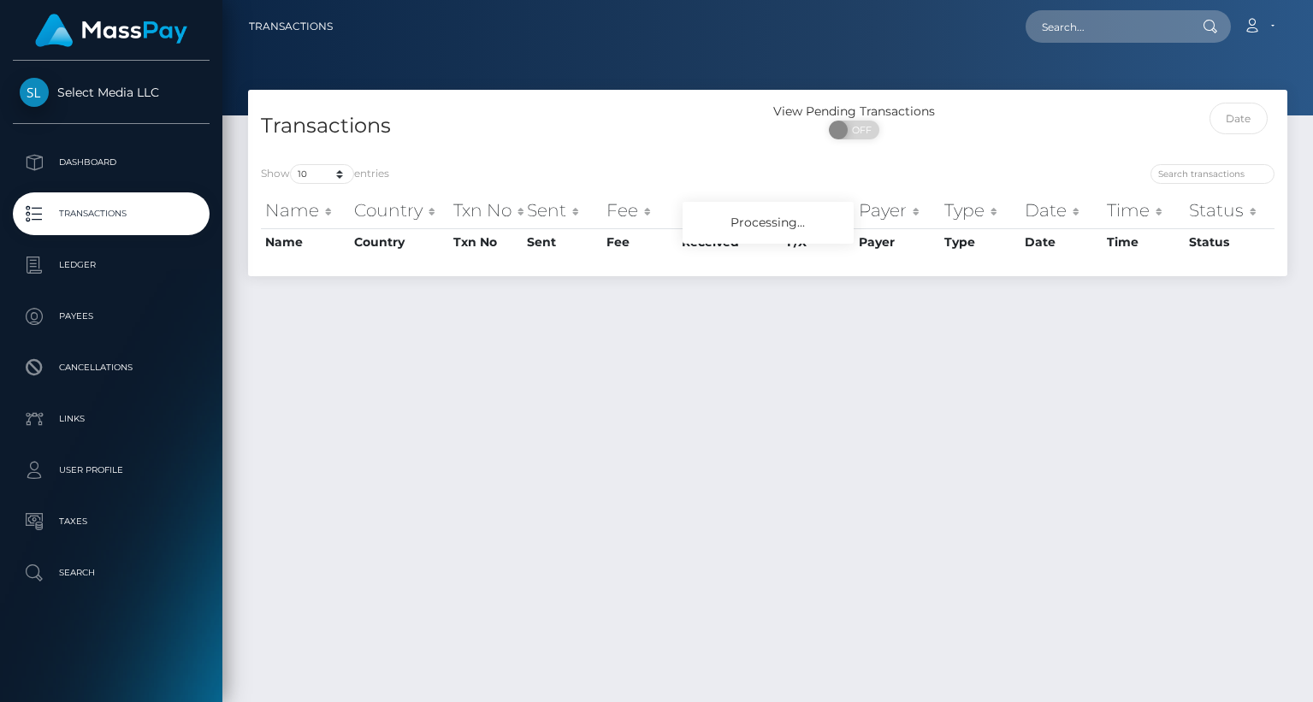 Image resolution: width=1313 pixels, height=702 pixels. Describe the element at coordinates (1212, 174) in the screenshot. I see `input: Search transactions` at that location.